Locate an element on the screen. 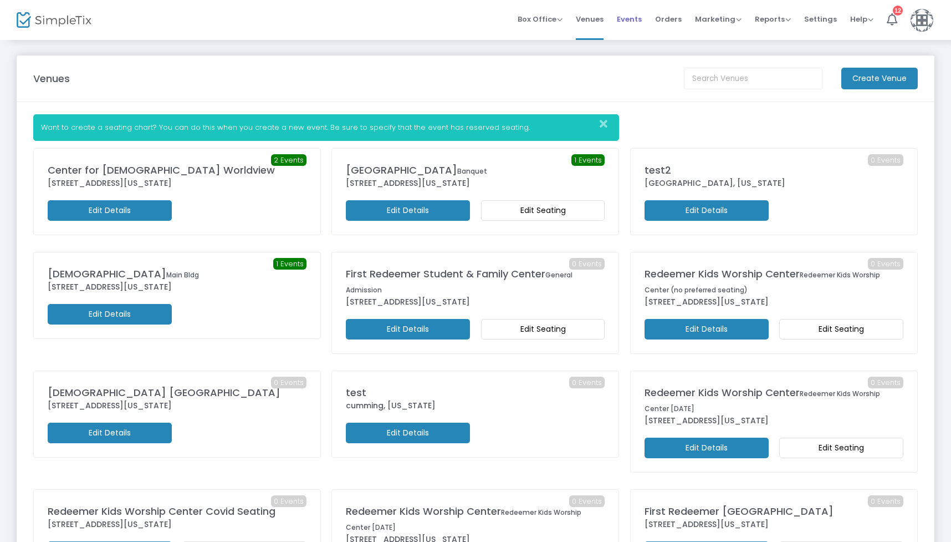 This screenshot has width=951, height=542. span: 2 Events is located at coordinates (289, 160).